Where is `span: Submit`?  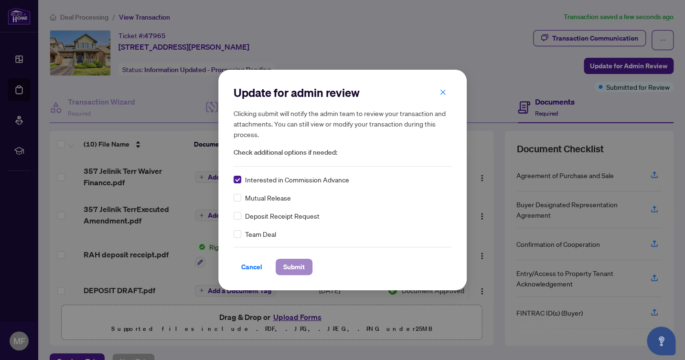 span: Submit is located at coordinates (294, 267).